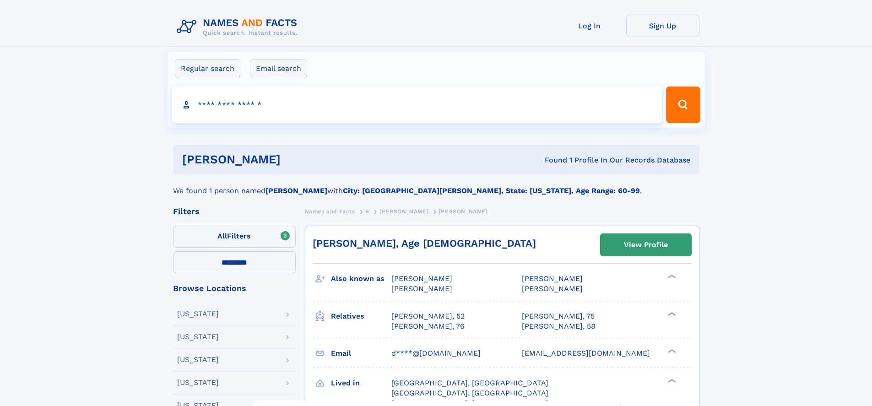 This screenshot has width=872, height=406. I want to click on span: All, so click(222, 236).